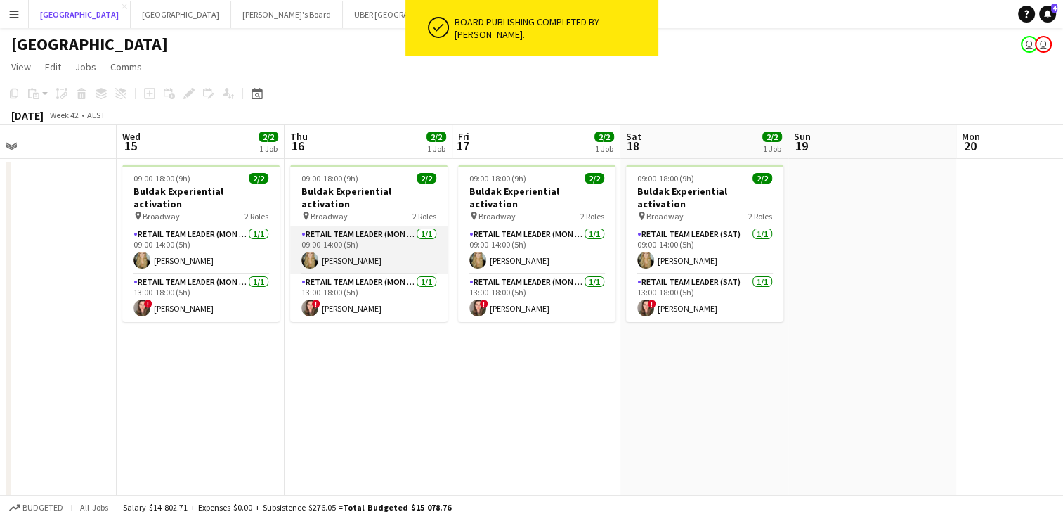 Image resolution: width=1063 pixels, height=519 pixels. Describe the element at coordinates (1044, 44) in the screenshot. I see `app-user-avatar: Victoria Hunt` at that location.